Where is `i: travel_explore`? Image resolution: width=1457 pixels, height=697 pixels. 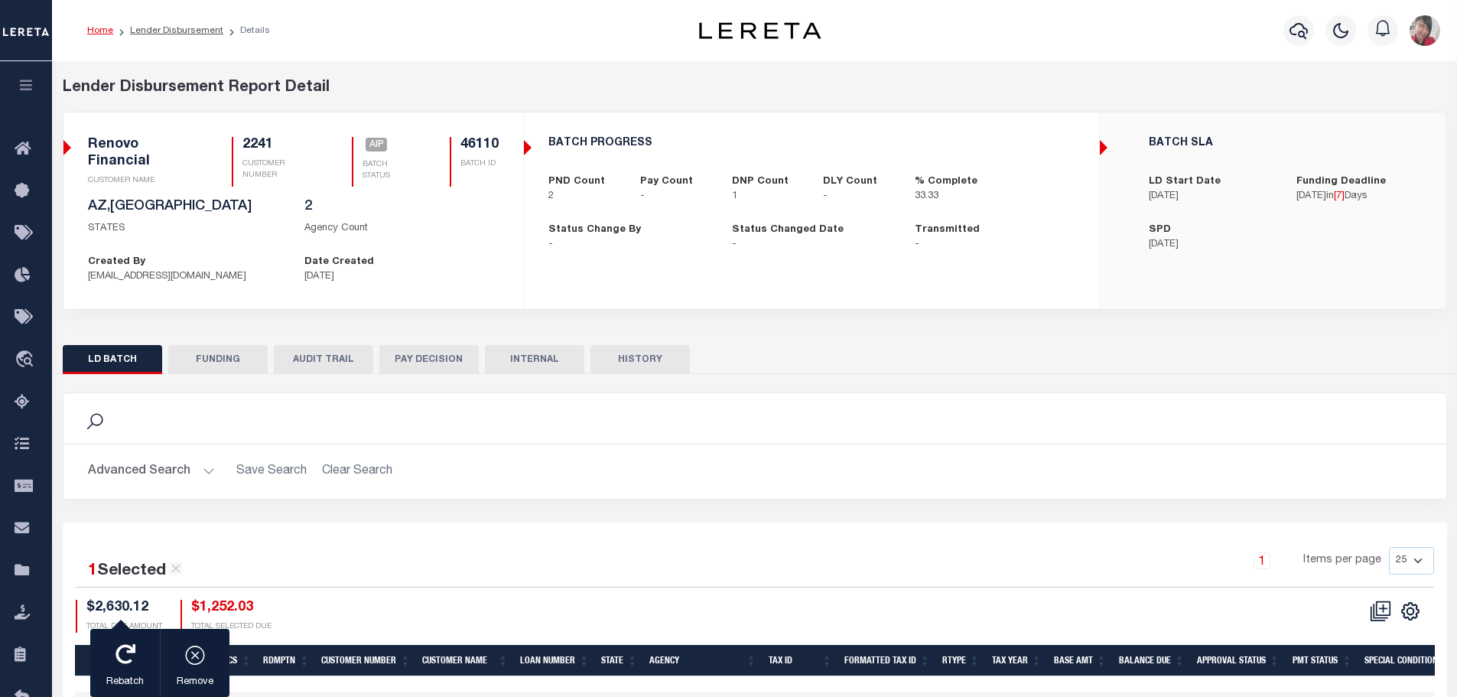
i: travel_explore is located at coordinates (27, 360).